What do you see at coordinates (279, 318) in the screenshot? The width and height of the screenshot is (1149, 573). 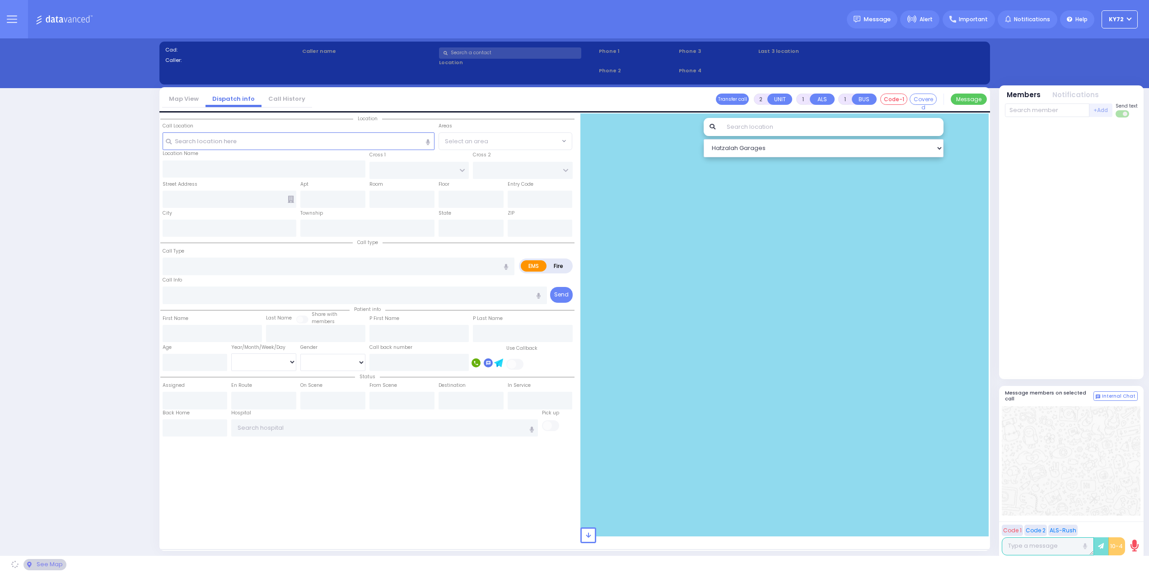 I see `label: Last Name` at bounding box center [279, 318].